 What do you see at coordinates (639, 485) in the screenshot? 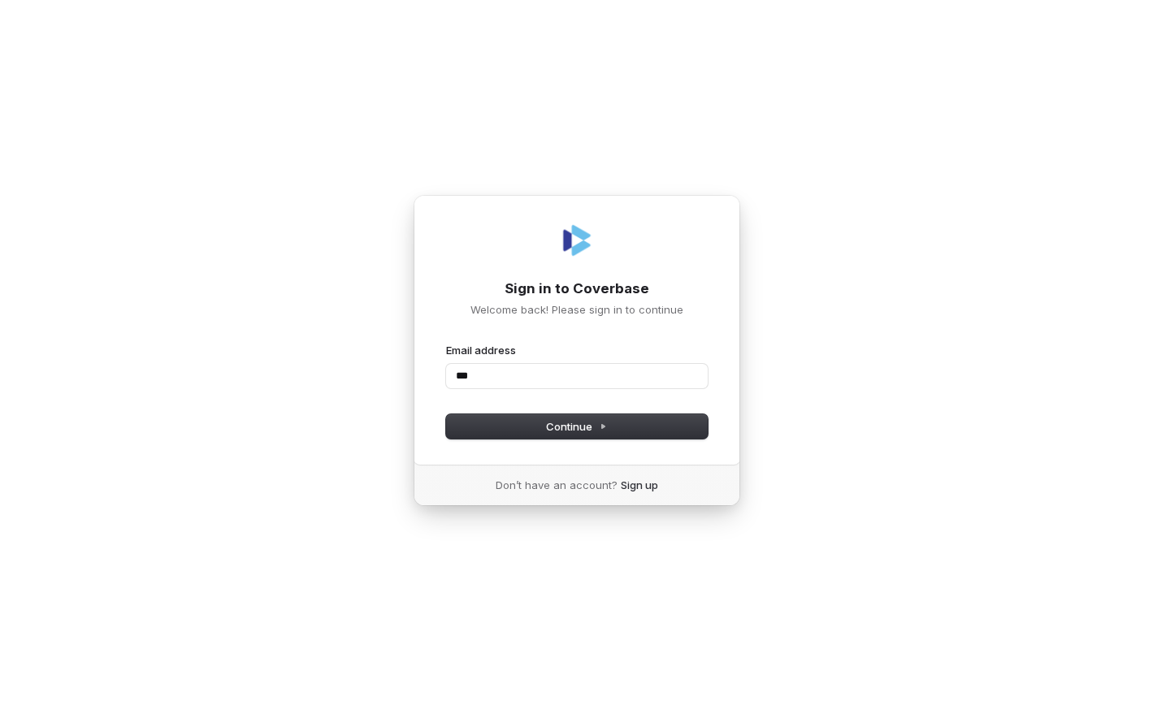
I see `a: Sign up` at bounding box center [639, 485].